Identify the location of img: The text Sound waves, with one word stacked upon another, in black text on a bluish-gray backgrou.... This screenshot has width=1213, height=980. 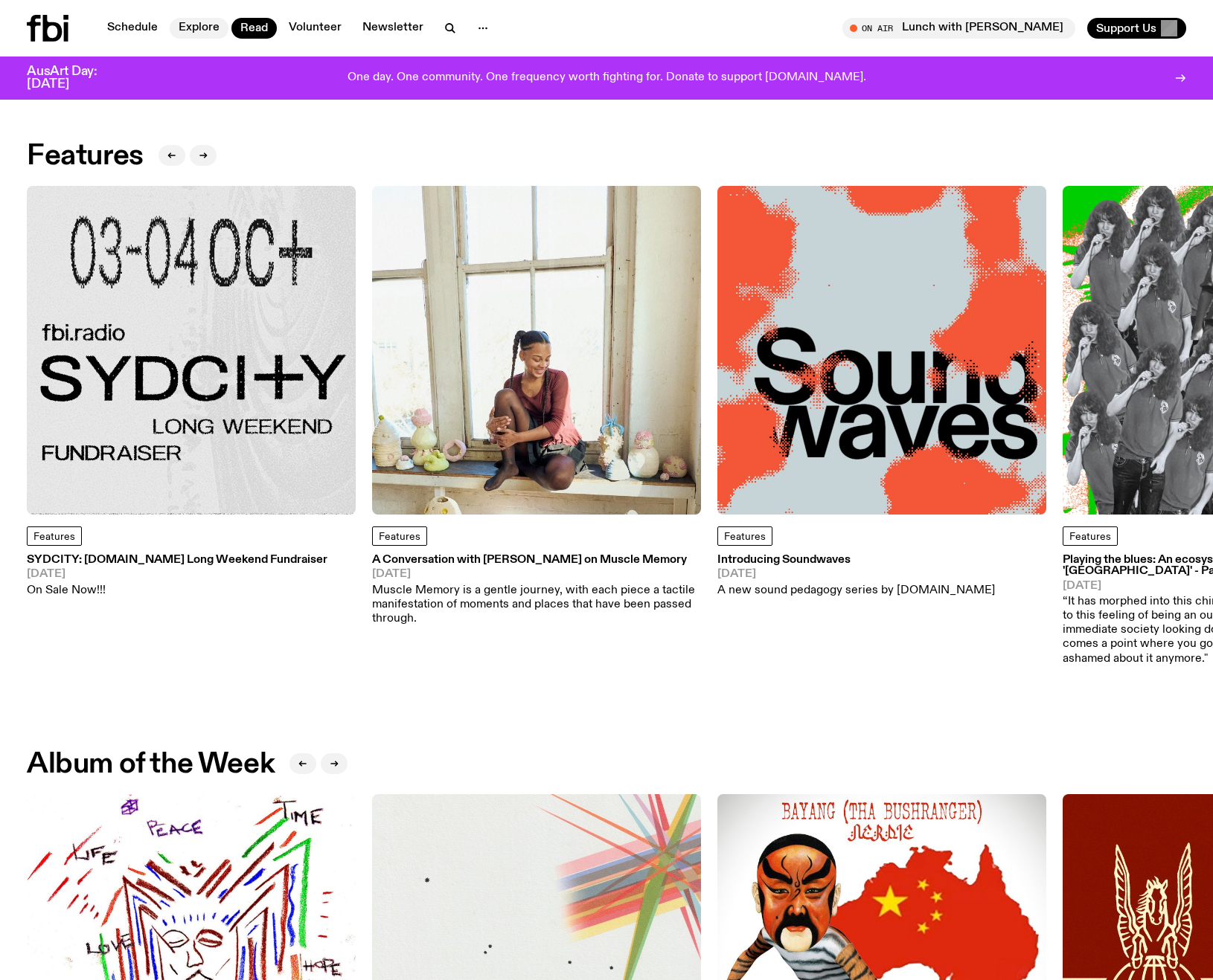
(882, 350).